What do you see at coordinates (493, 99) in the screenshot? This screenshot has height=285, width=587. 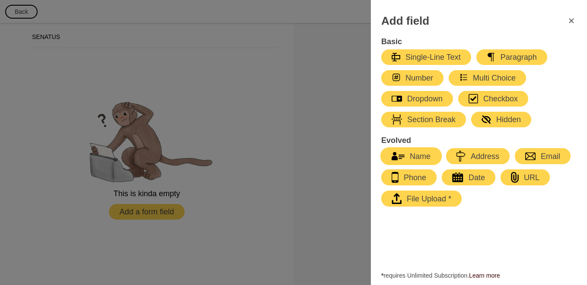 I see `div: Checkbox` at bounding box center [493, 99].